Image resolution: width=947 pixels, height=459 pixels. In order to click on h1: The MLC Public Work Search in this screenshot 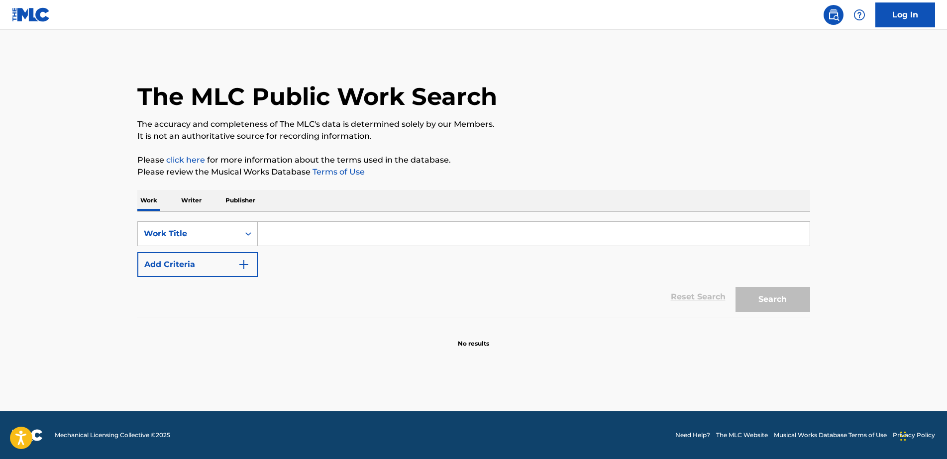, I will do `click(317, 97)`.